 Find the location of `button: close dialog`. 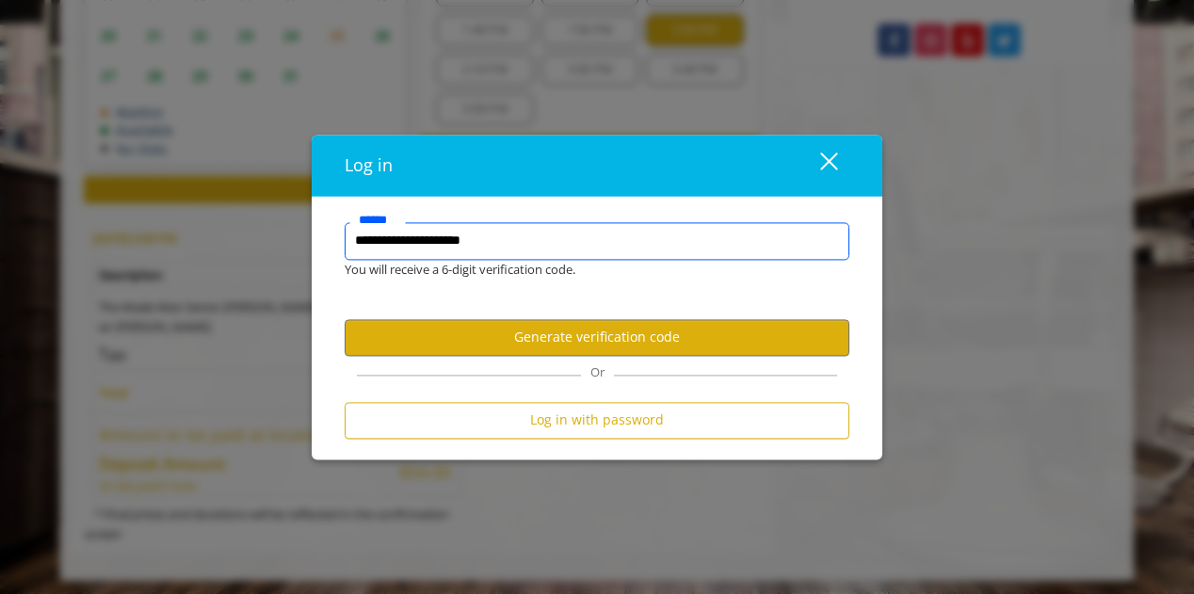

button: close dialog is located at coordinates (818, 165).